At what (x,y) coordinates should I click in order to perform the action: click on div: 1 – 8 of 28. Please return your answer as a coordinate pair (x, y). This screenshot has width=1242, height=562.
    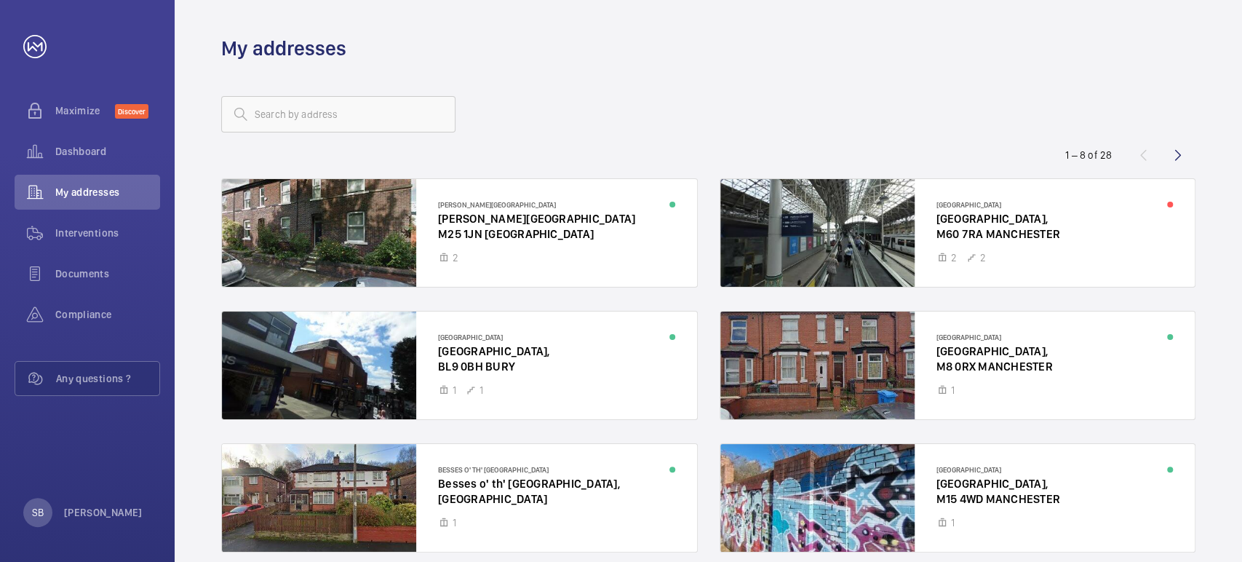
    Looking at the image, I should click on (1088, 155).